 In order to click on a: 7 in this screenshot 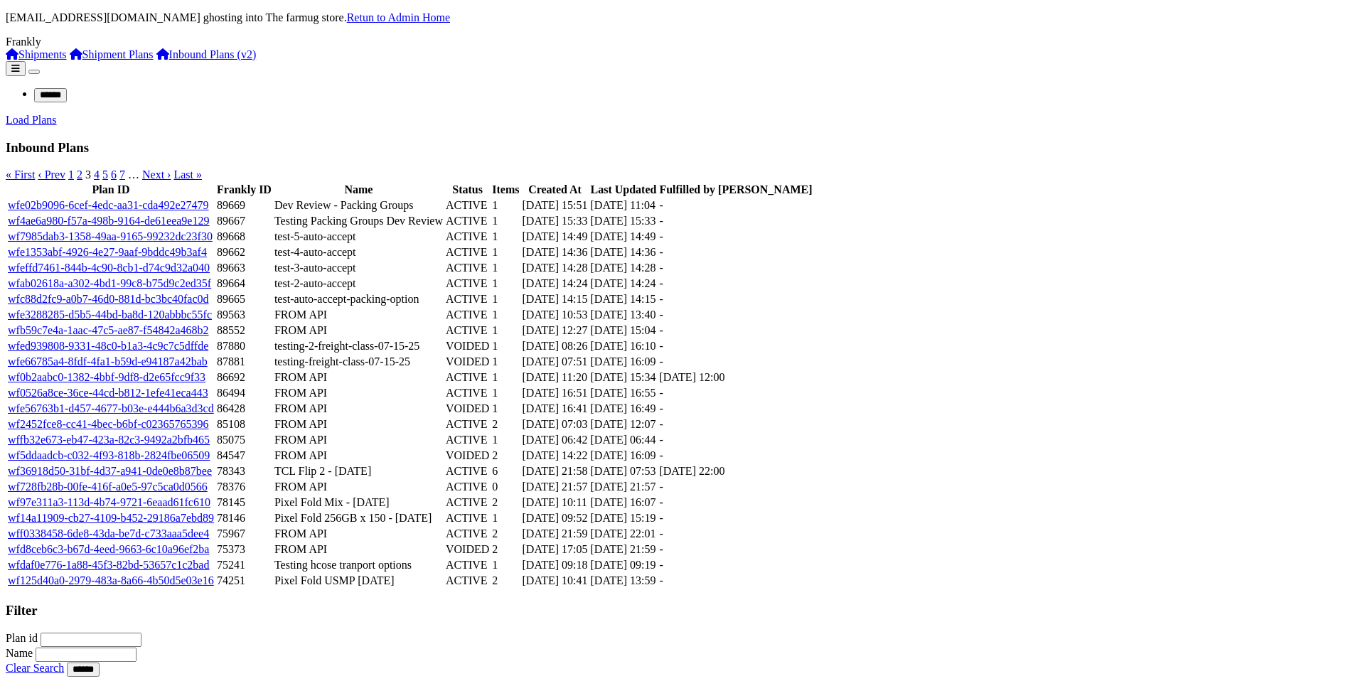, I will do `click(122, 174)`.